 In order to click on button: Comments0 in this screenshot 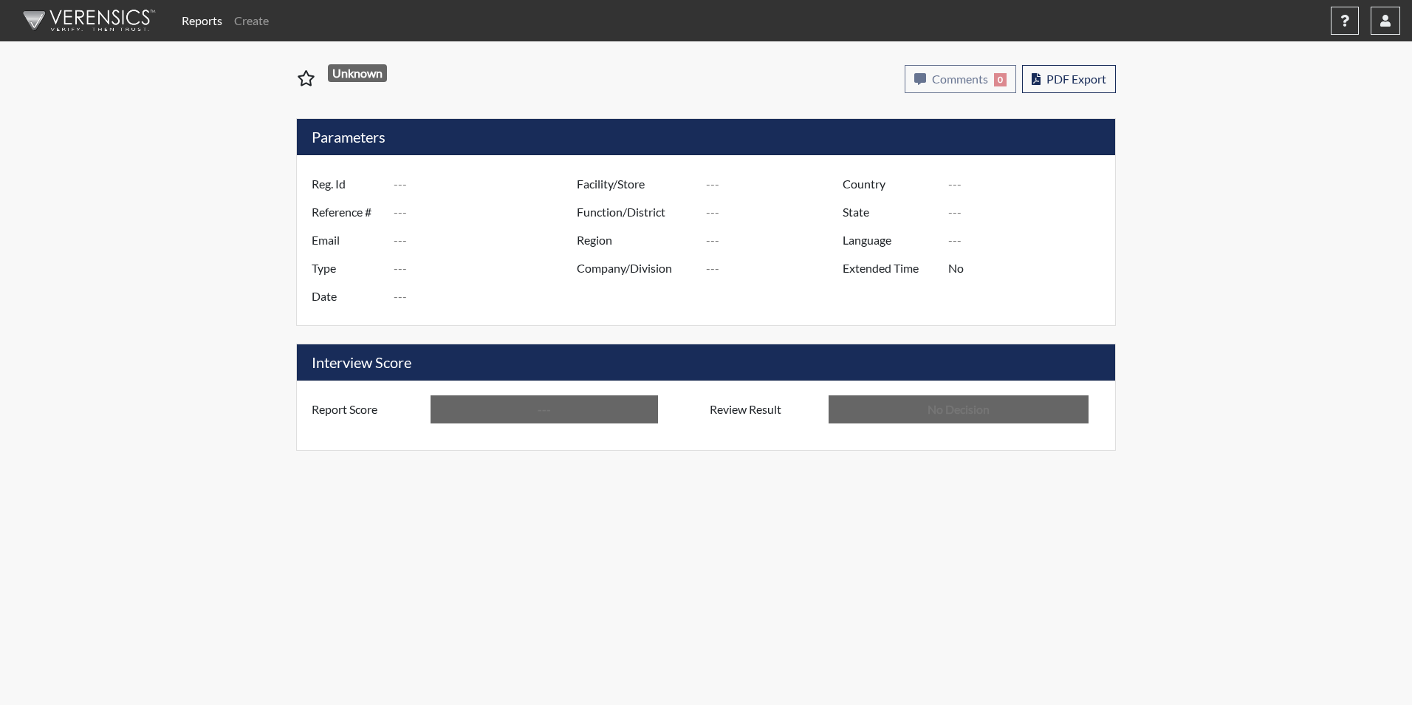, I will do `click(960, 79)`.